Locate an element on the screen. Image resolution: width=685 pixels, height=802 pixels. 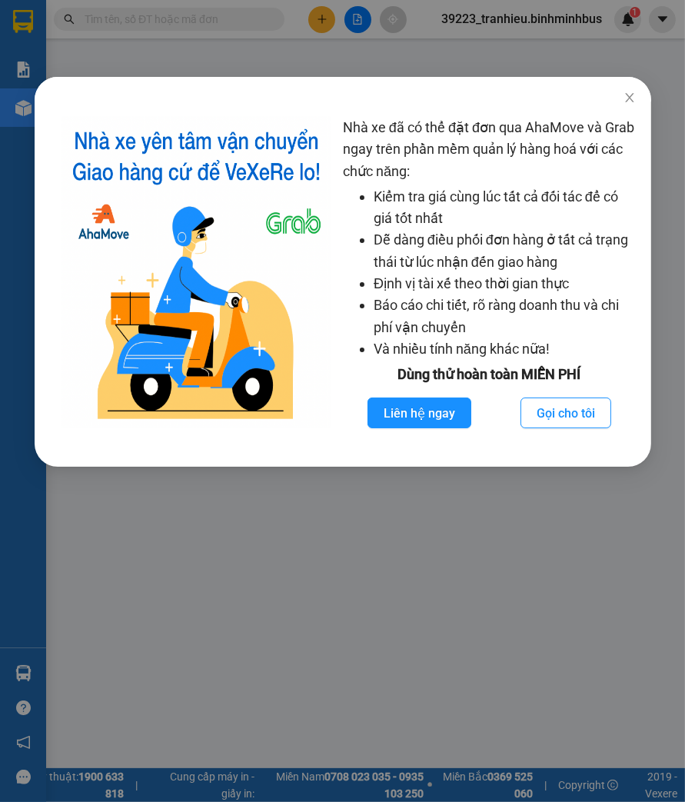
span: Gọi cho tôi is located at coordinates (565, 413).